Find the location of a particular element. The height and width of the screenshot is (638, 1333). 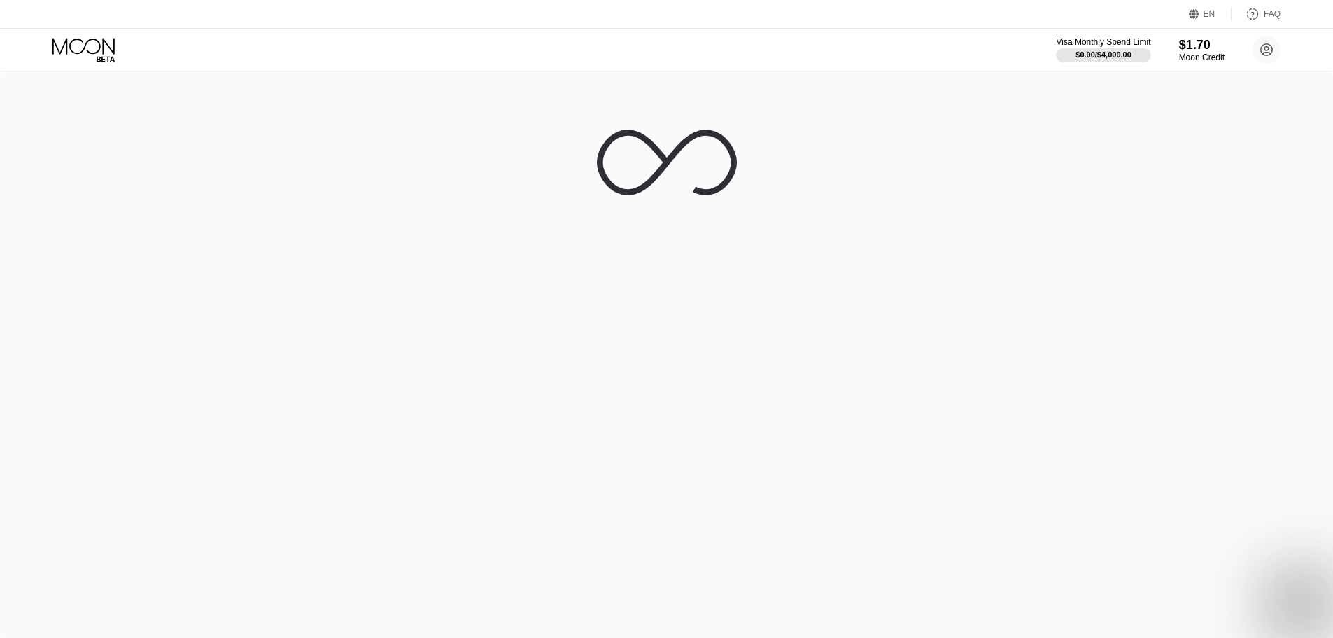

div: $1.70 is located at coordinates (1202, 45).